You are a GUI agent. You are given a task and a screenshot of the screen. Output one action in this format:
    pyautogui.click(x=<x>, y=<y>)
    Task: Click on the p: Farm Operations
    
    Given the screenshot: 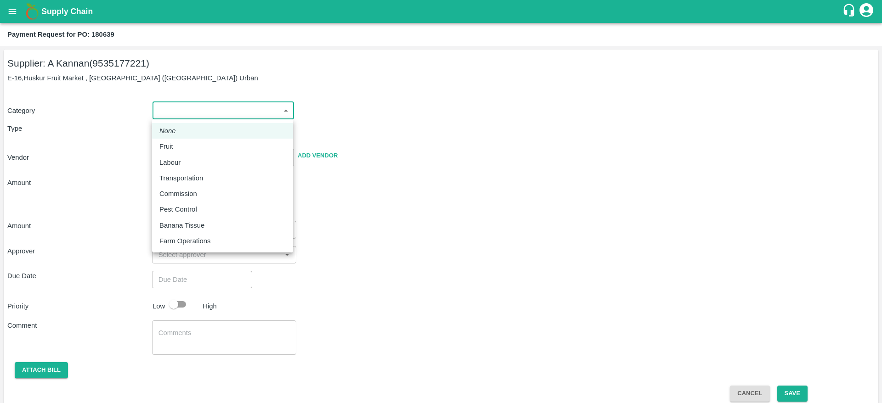 What is the action you would take?
    pyautogui.click(x=185, y=241)
    